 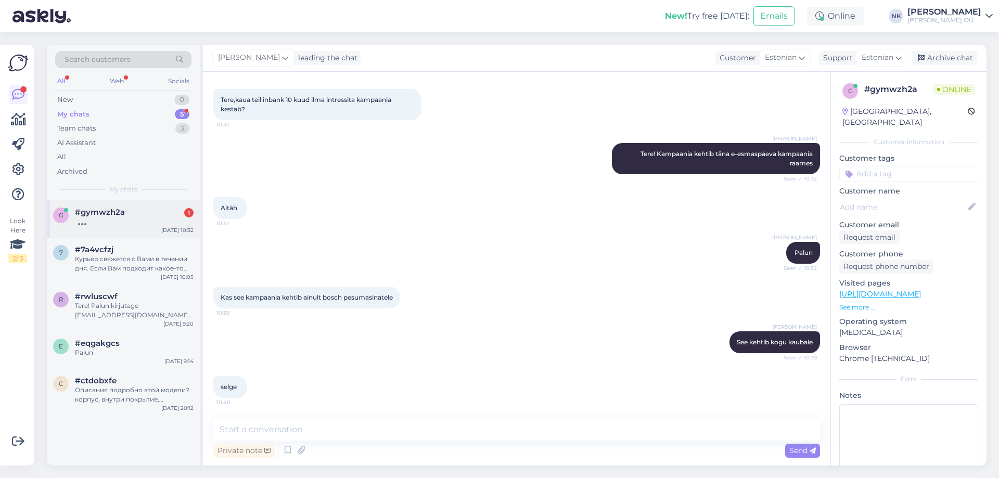 I want to click on span: Send, so click(x=802, y=451).